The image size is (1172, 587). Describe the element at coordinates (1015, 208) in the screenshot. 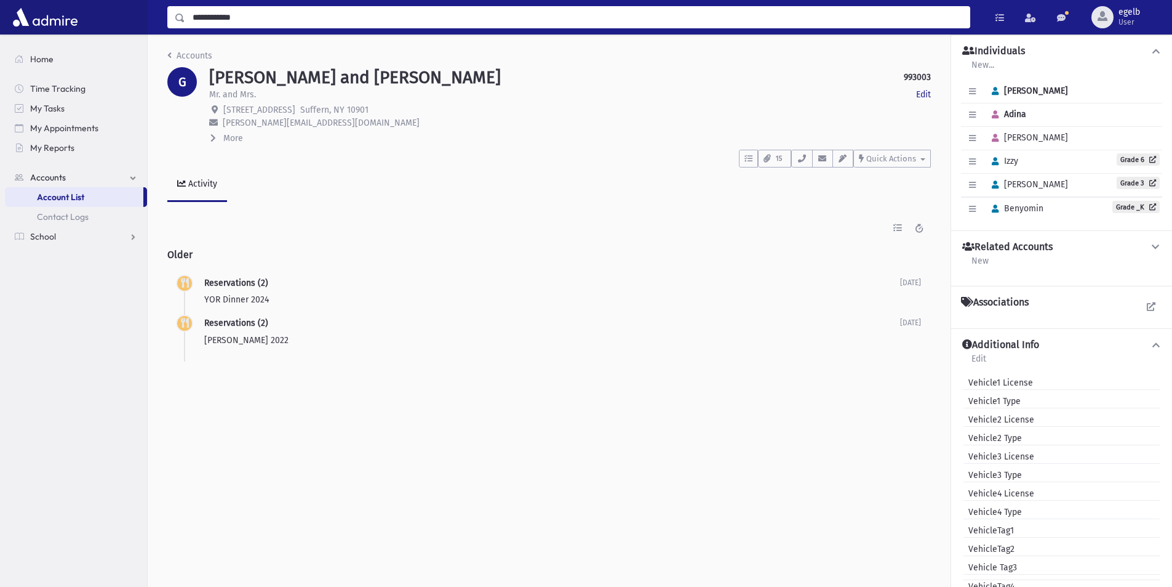

I see `span: Benyomin` at that location.